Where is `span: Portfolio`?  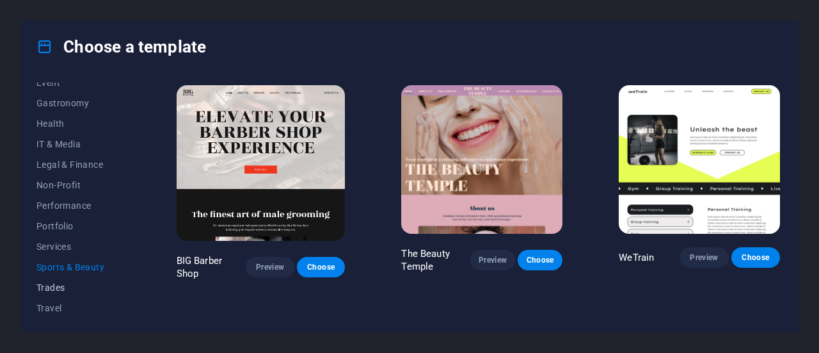
span: Portfolio is located at coordinates (78, 226).